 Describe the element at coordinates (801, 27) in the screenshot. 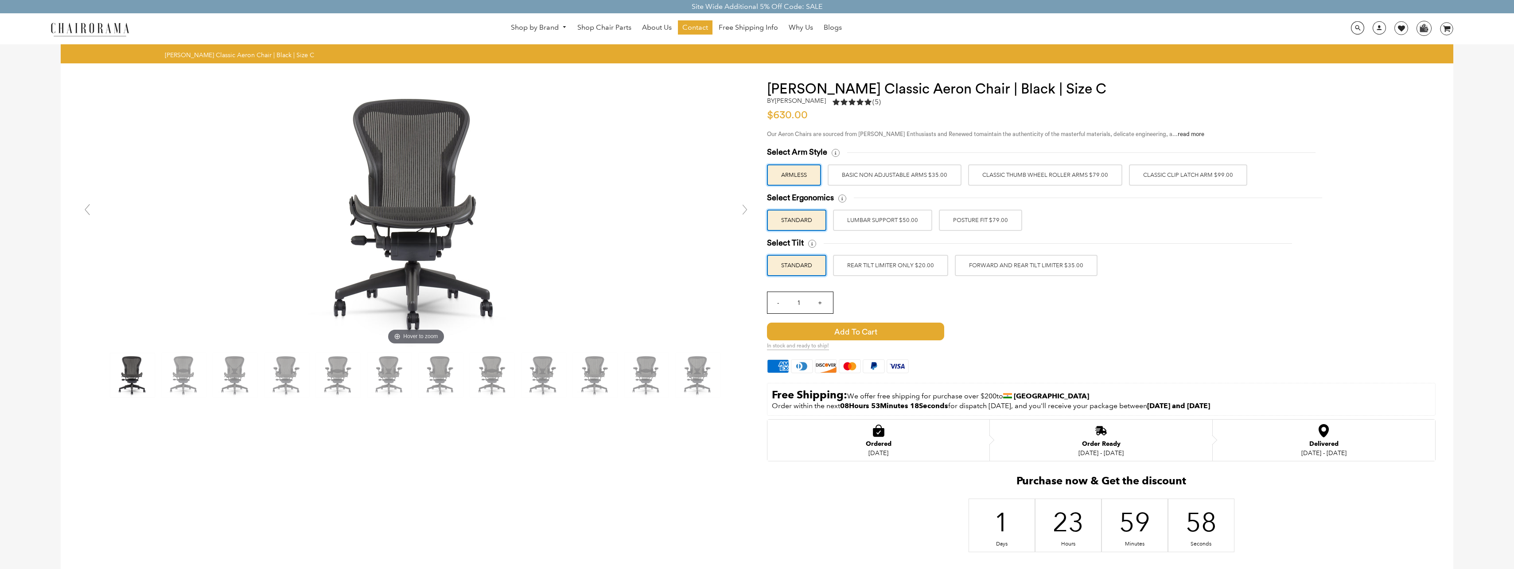

I see `a: Why Us` at that location.